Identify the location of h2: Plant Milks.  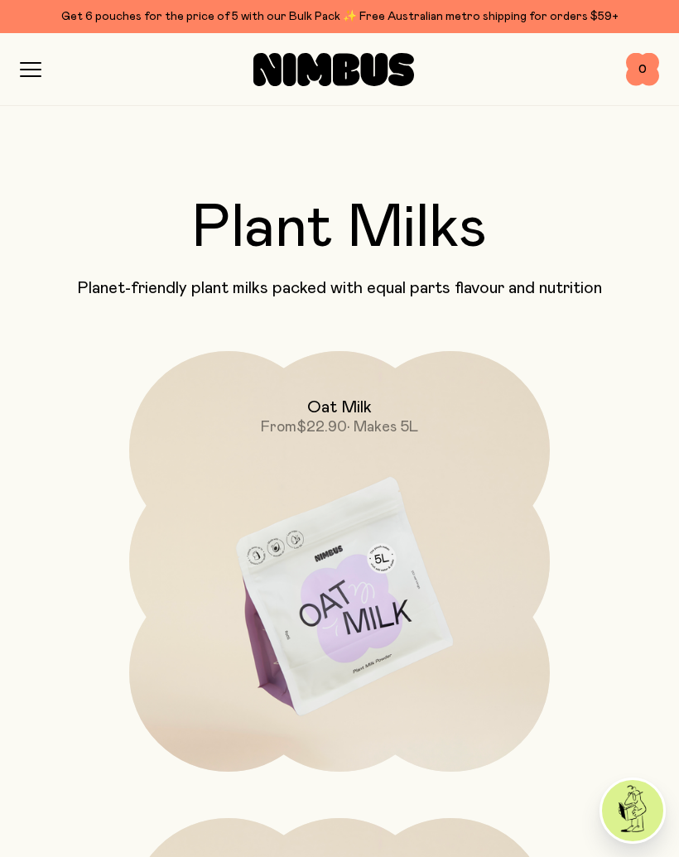
(340, 229).